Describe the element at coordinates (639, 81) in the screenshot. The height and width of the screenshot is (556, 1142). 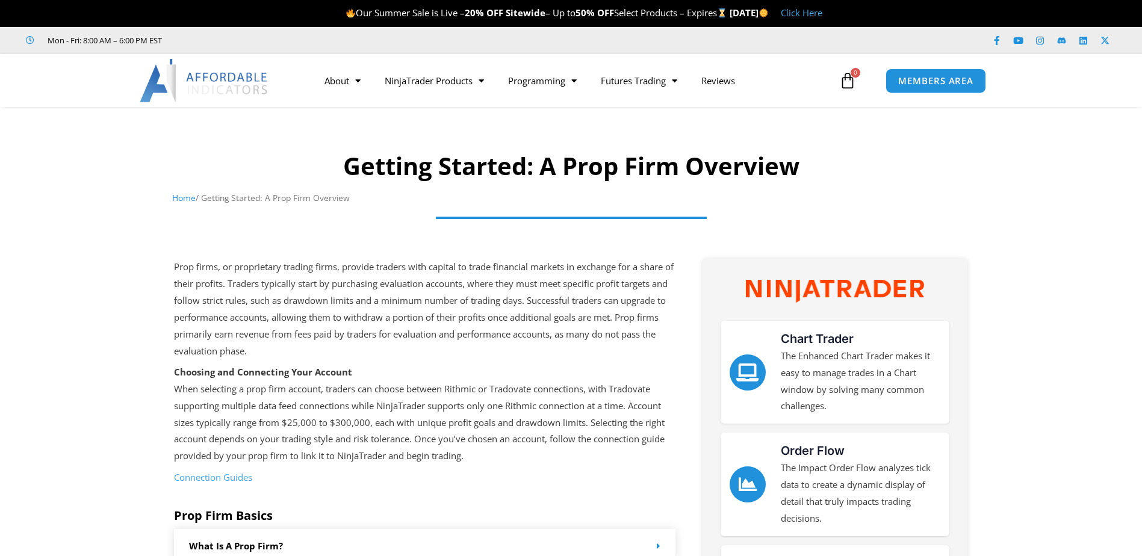
I see `a: Futures Trading` at that location.